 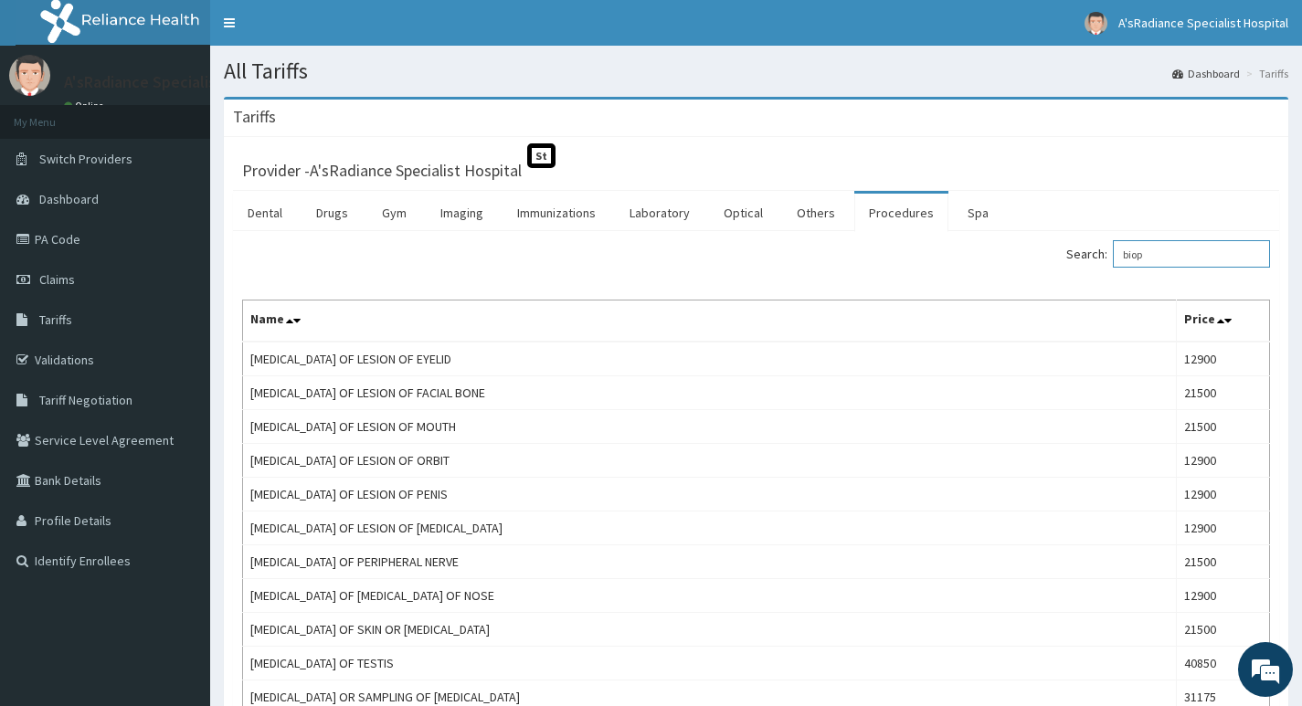 I want to click on span: Dashboard, so click(x=69, y=199).